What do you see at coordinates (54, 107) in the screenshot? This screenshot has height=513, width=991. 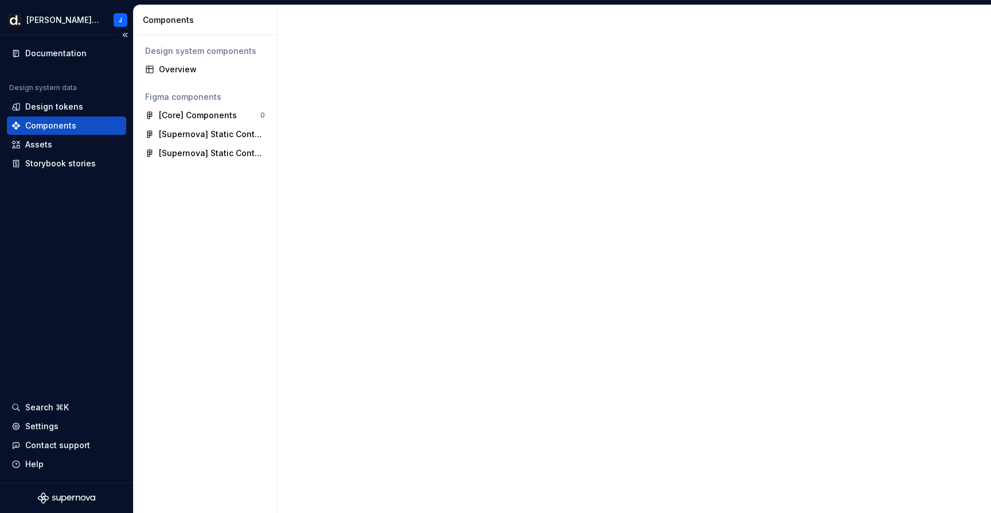 I see `div: Design tokens` at bounding box center [54, 107].